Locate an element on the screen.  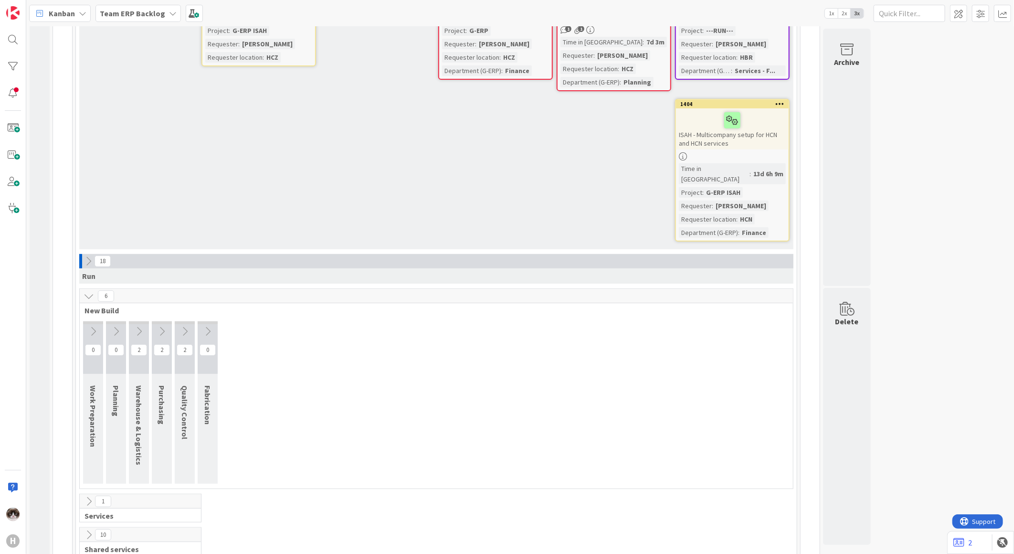
div: ISAH - Multicompany setup for HCN and HCN services is located at coordinates (733, 129).